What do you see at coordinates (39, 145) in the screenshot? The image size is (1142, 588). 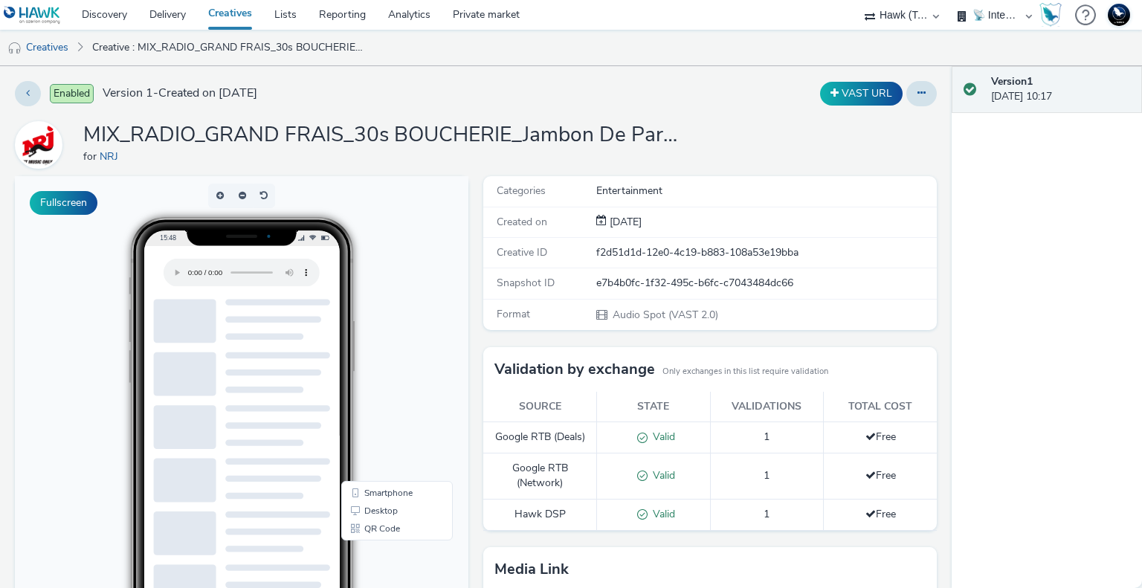 I see `img: NRJ` at bounding box center [39, 145].